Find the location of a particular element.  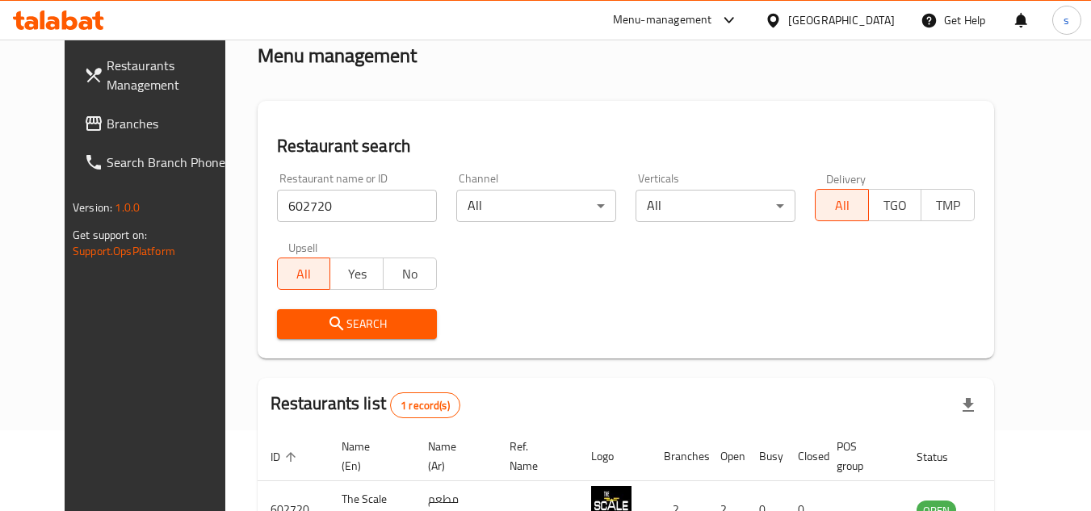

input: Search for restaurant name or ID.. is located at coordinates (357, 206).